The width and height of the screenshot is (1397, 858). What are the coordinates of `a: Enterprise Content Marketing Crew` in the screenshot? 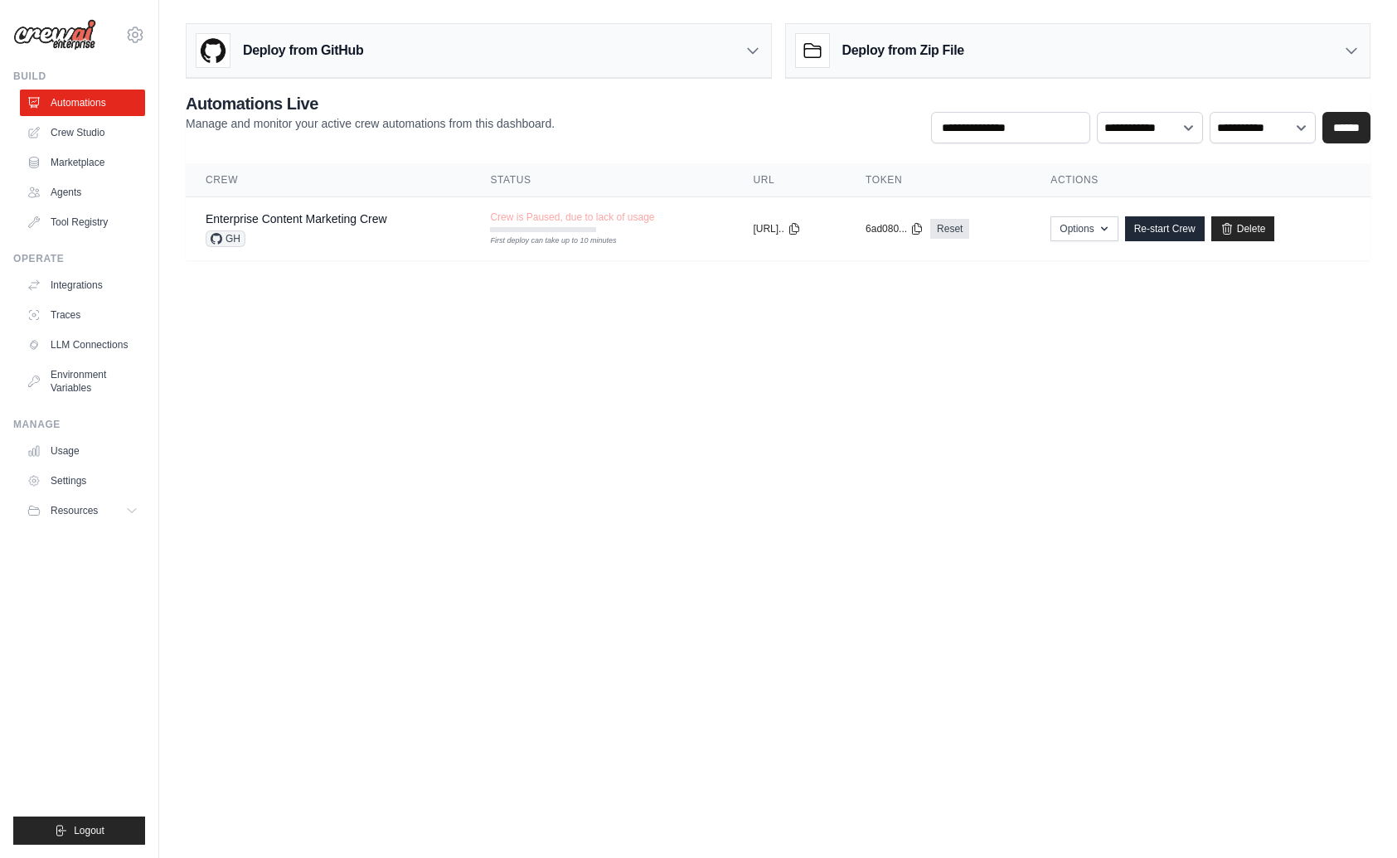 It's located at (296, 219).